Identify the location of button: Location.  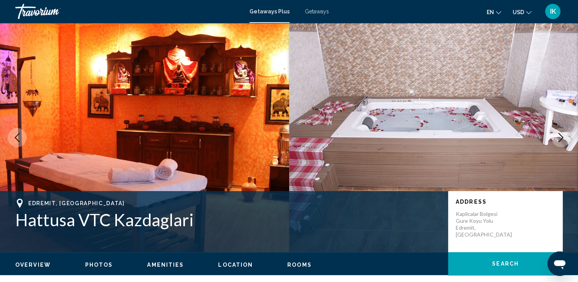
(235, 265).